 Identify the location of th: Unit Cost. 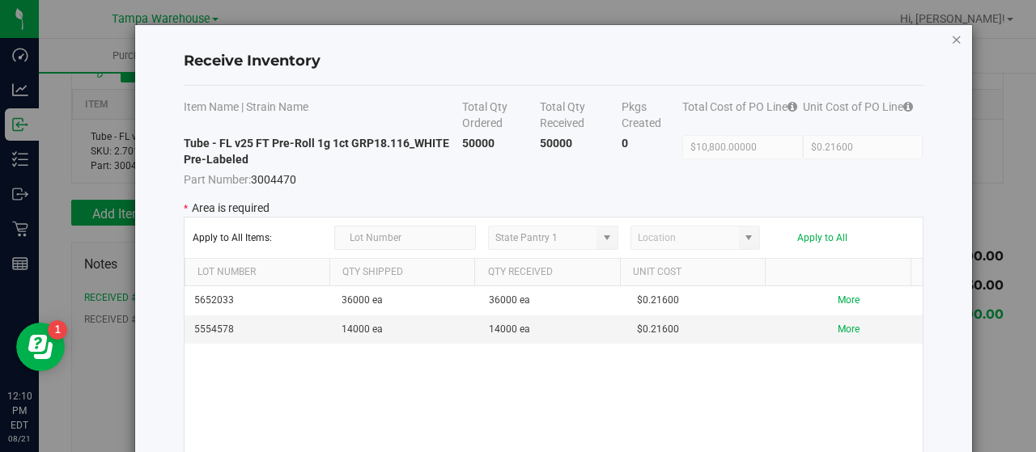
(692, 273).